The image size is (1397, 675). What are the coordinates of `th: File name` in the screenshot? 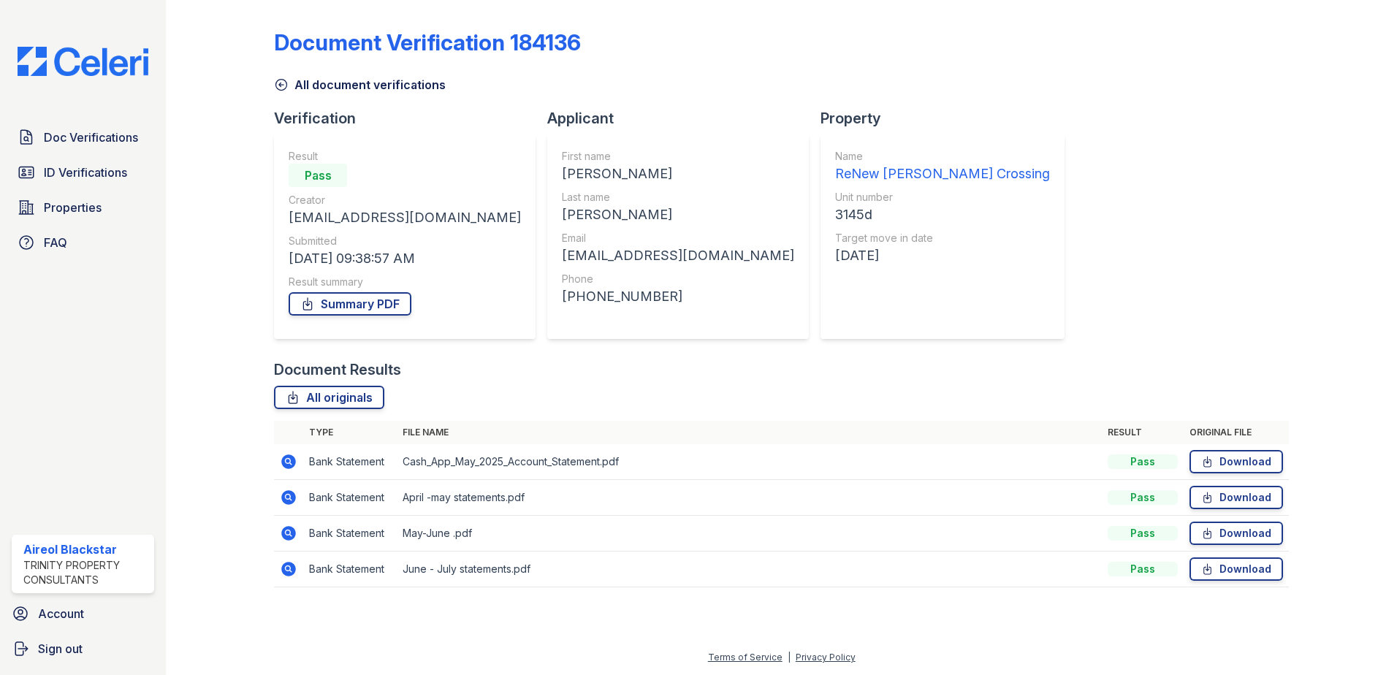 It's located at (749, 433).